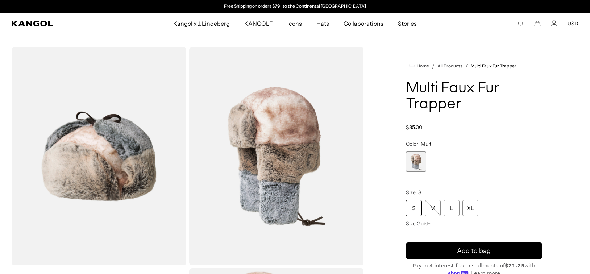  What do you see at coordinates (258, 24) in the screenshot?
I see `a: KANGOLF` at bounding box center [258, 24].